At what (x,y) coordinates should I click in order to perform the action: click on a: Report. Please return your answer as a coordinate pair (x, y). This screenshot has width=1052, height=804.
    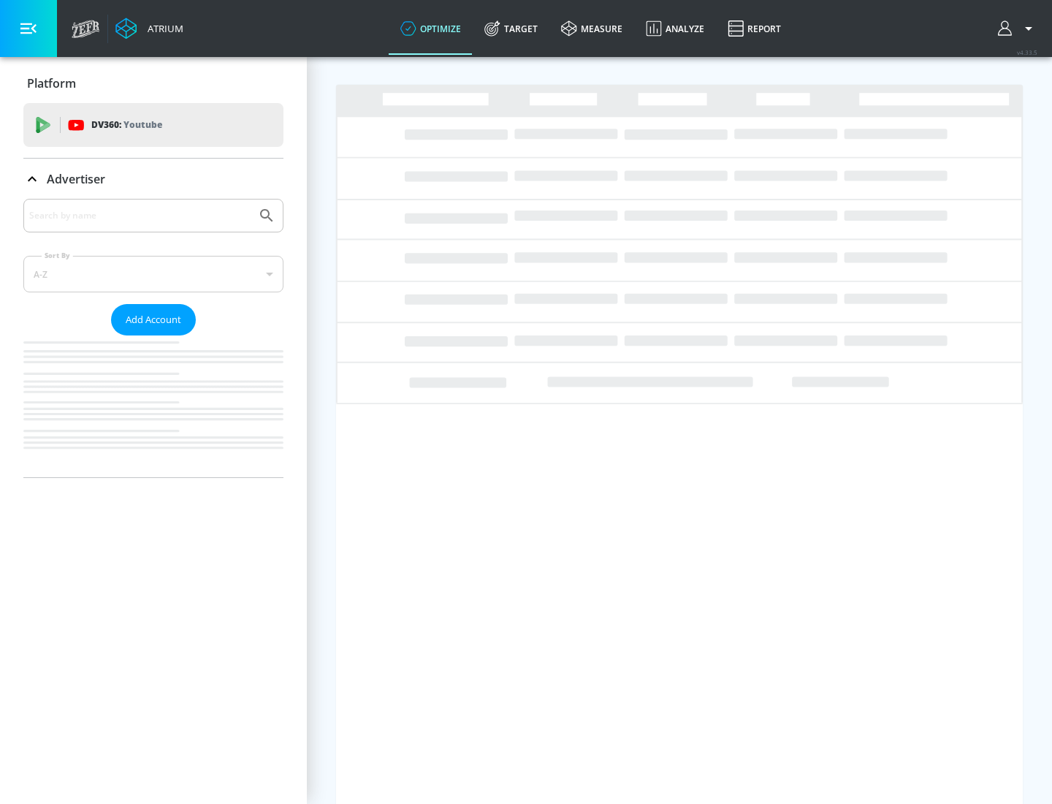
    Looking at the image, I should click on (754, 28).